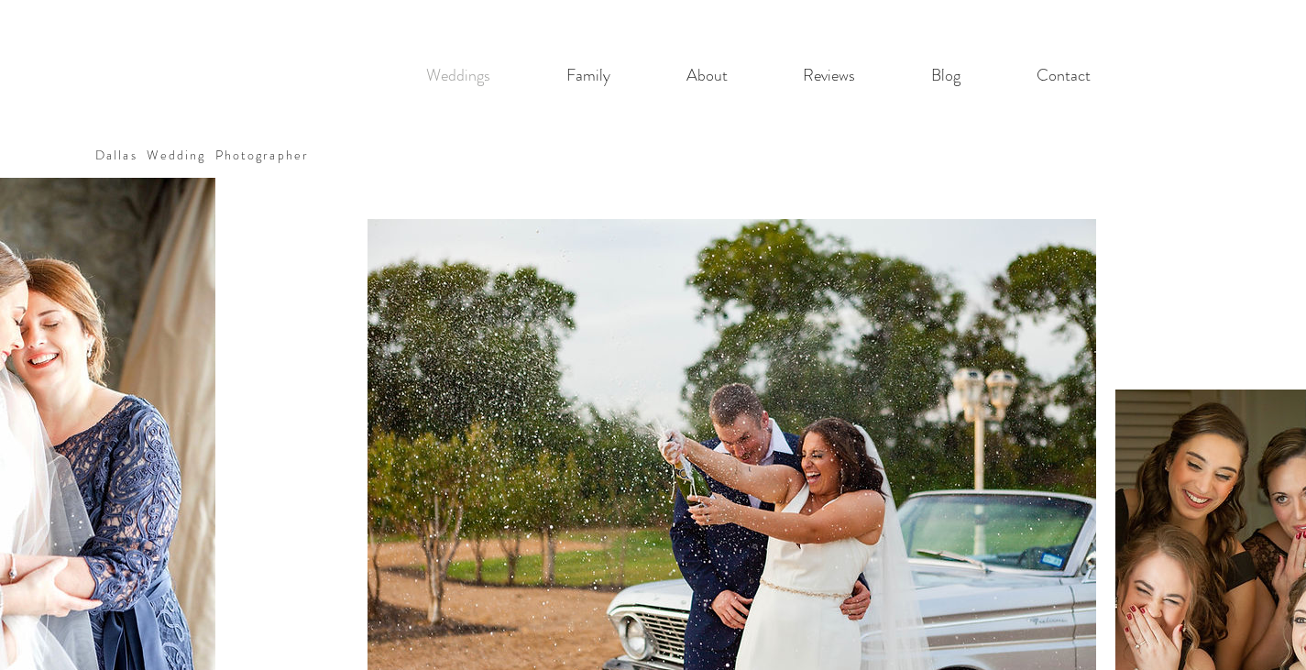 The image size is (1306, 670). I want to click on a: Blog, so click(946, 75).